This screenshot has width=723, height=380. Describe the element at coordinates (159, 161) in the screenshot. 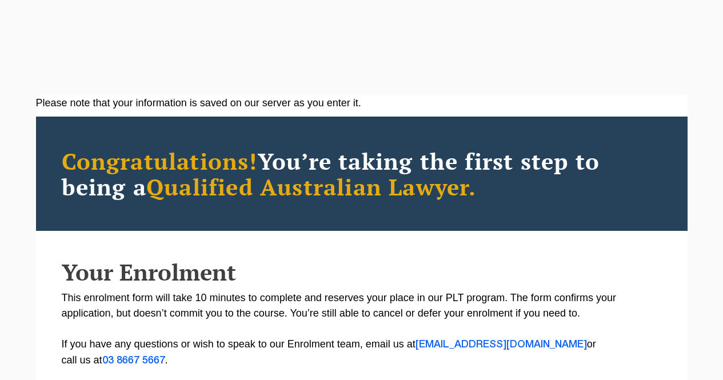

I see `span: Congratulations!` at that location.